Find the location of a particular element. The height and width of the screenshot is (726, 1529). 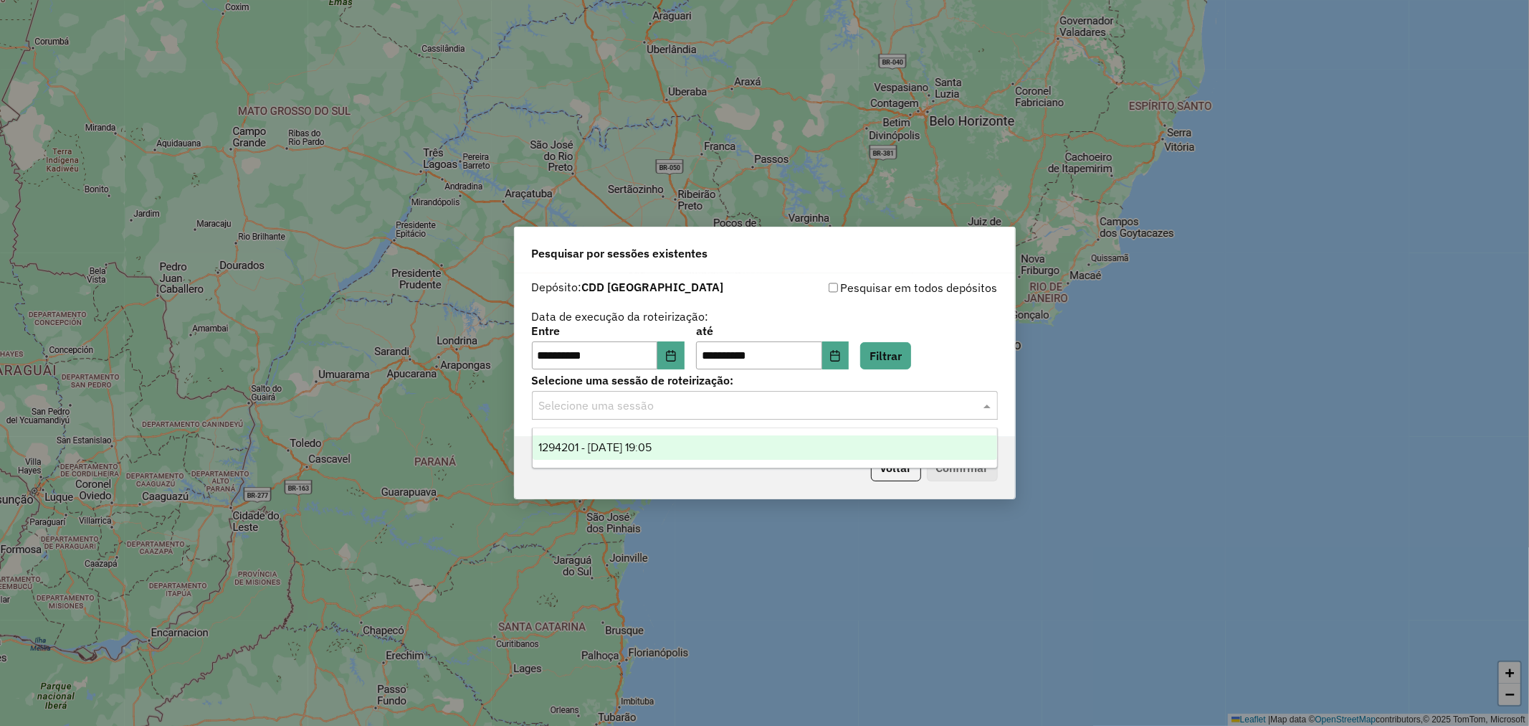

label: Depósito: is located at coordinates (628, 287).